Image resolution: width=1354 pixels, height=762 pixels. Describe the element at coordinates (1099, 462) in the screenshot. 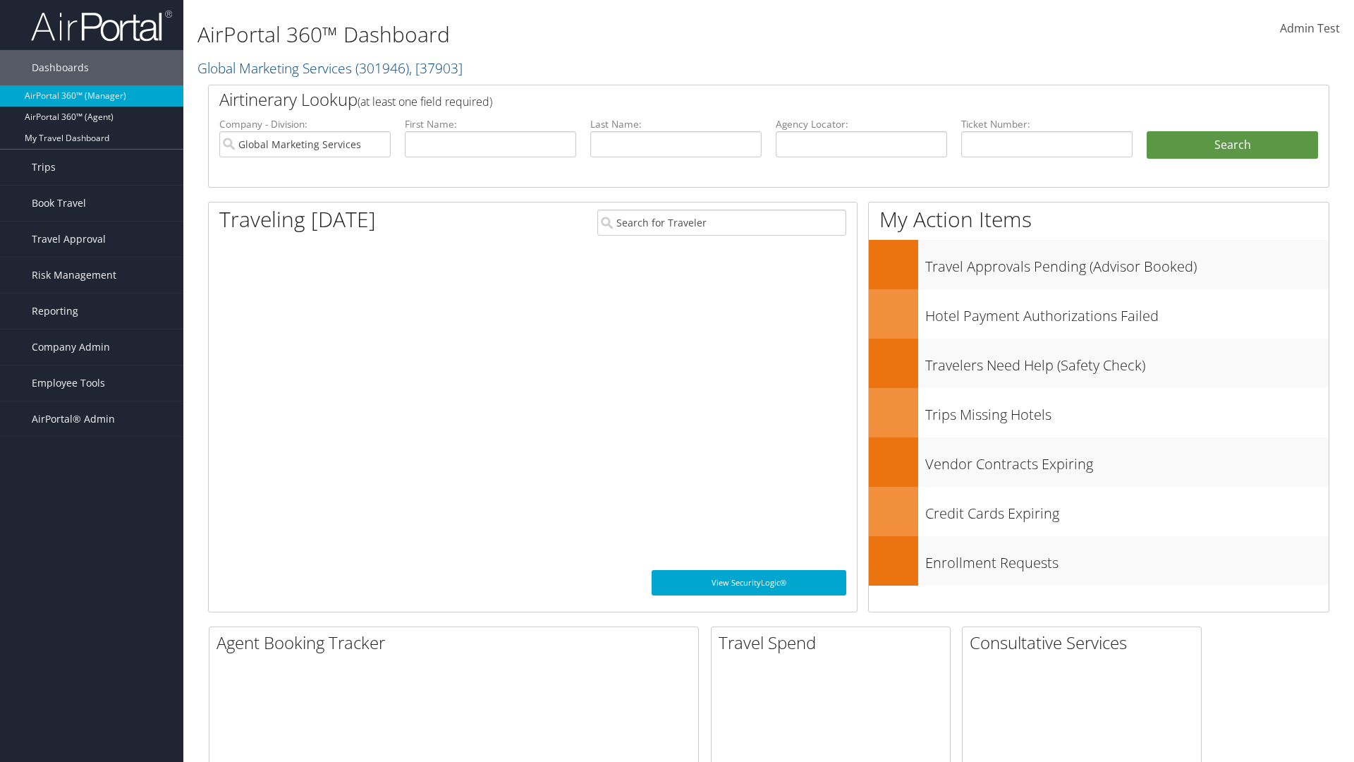

I see `a: Vendor Contracts Expiring` at that location.